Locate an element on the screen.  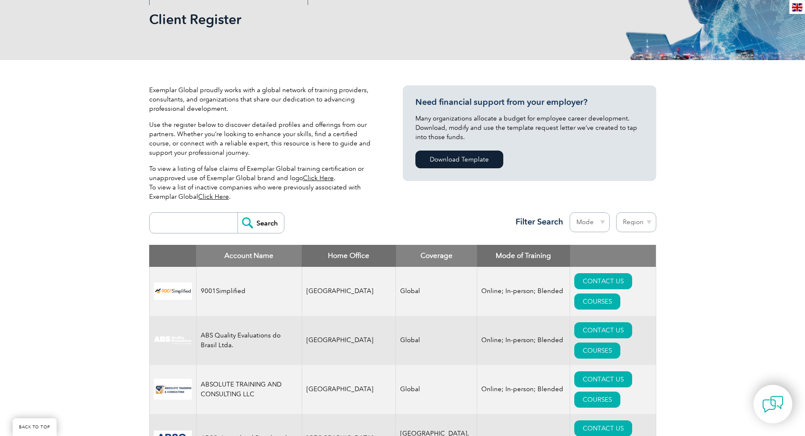
a: BACK TO TOP is located at coordinates (35, 427).